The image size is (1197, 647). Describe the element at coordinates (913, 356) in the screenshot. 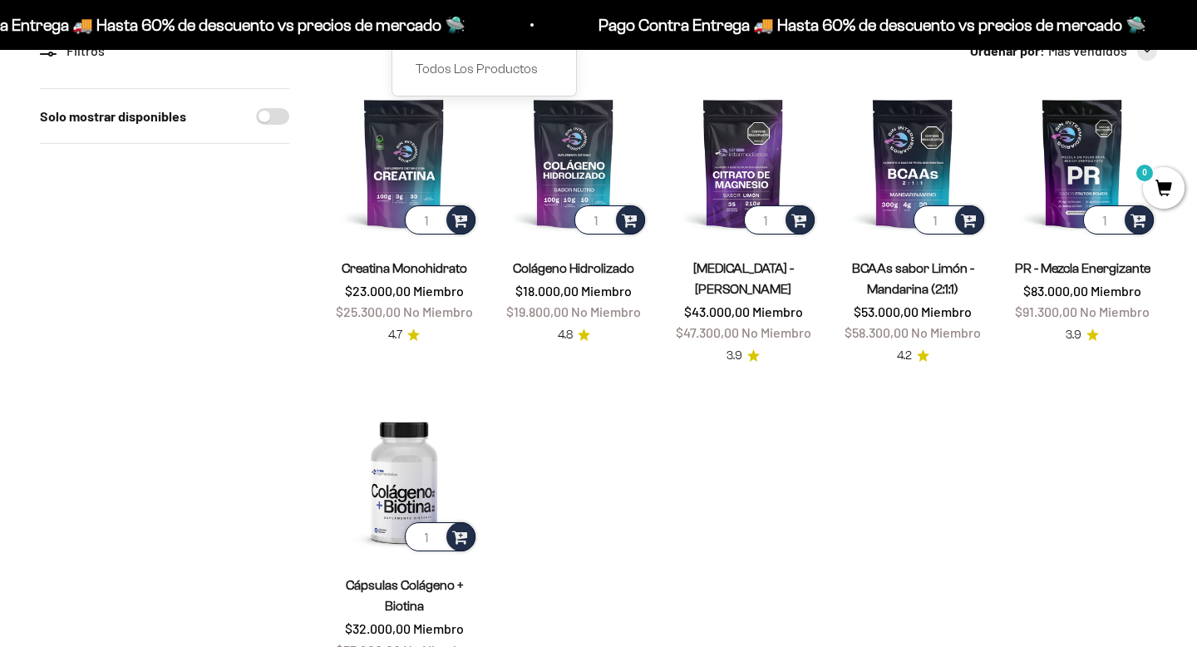

I see `a: 4.24.2 de 5.0 estrellas` at that location.